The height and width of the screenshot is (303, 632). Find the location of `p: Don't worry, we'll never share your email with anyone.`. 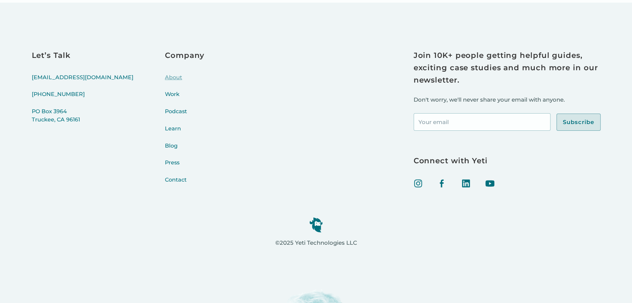

p: Don't worry, we'll never share your email with anyone. is located at coordinates (507, 100).